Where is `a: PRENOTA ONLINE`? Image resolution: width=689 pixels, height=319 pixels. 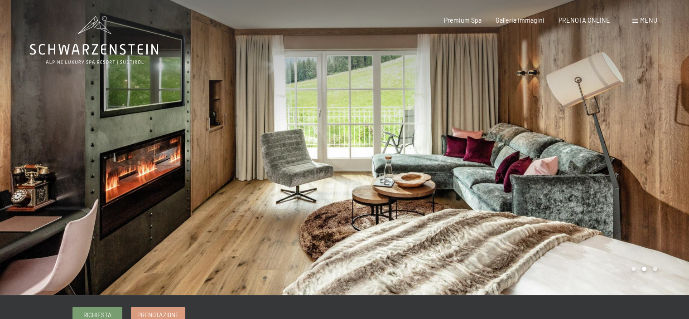 a: PRENOTA ONLINE is located at coordinates (585, 20).